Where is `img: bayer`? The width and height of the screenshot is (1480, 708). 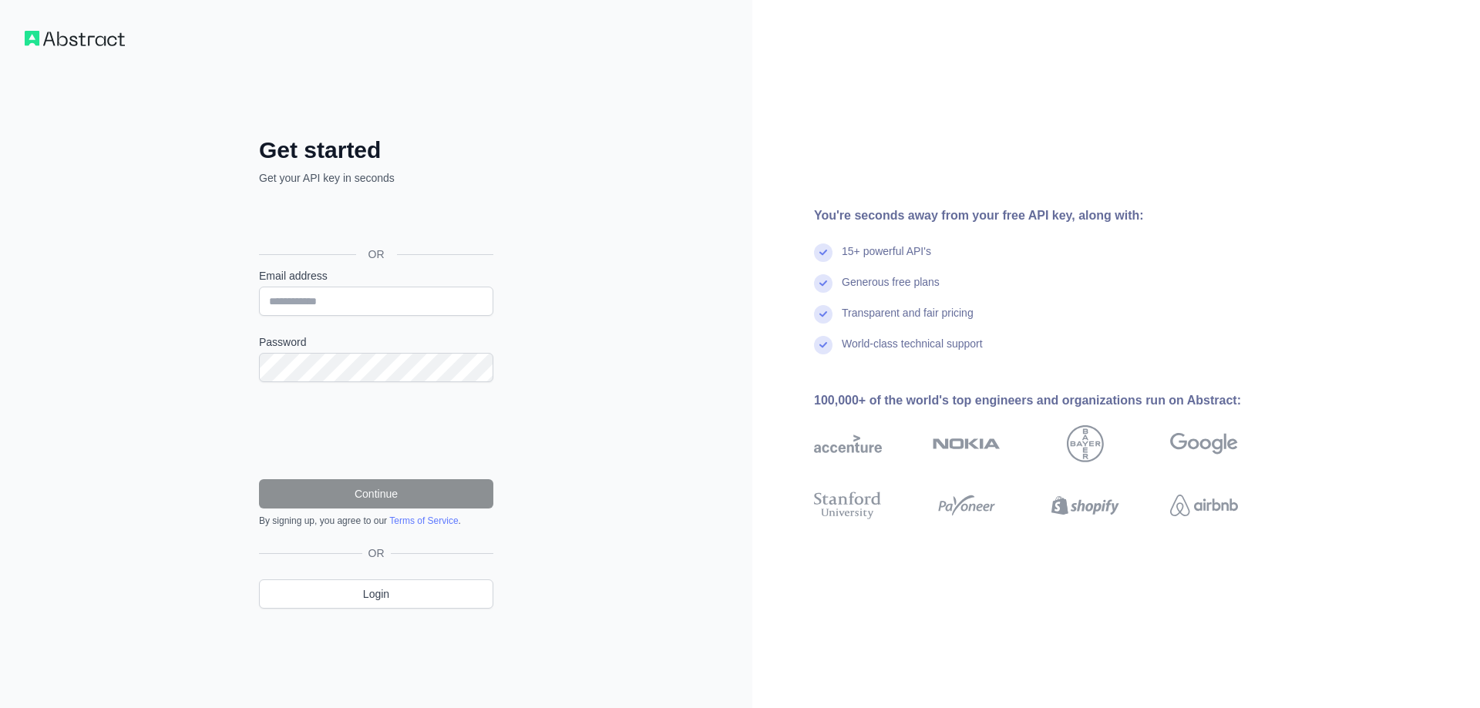 img: bayer is located at coordinates (1085, 444).